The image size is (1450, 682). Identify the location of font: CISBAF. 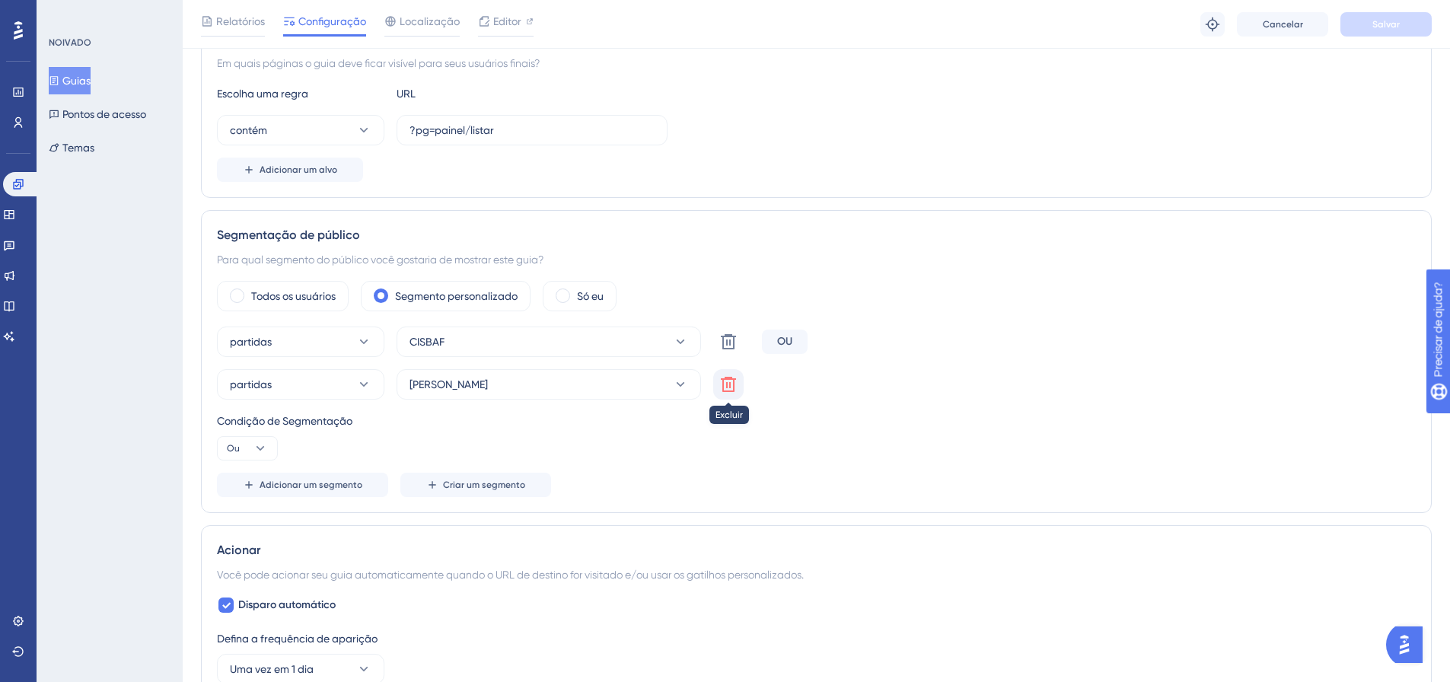
(427, 342).